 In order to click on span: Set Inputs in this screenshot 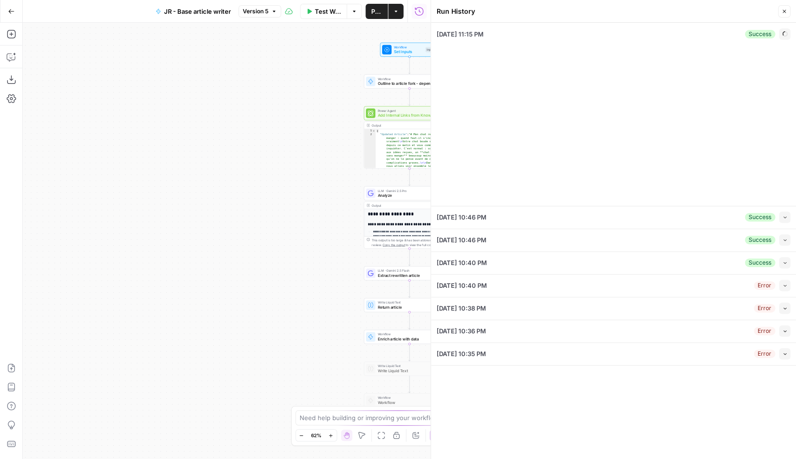, I will do `click(408, 52)`.